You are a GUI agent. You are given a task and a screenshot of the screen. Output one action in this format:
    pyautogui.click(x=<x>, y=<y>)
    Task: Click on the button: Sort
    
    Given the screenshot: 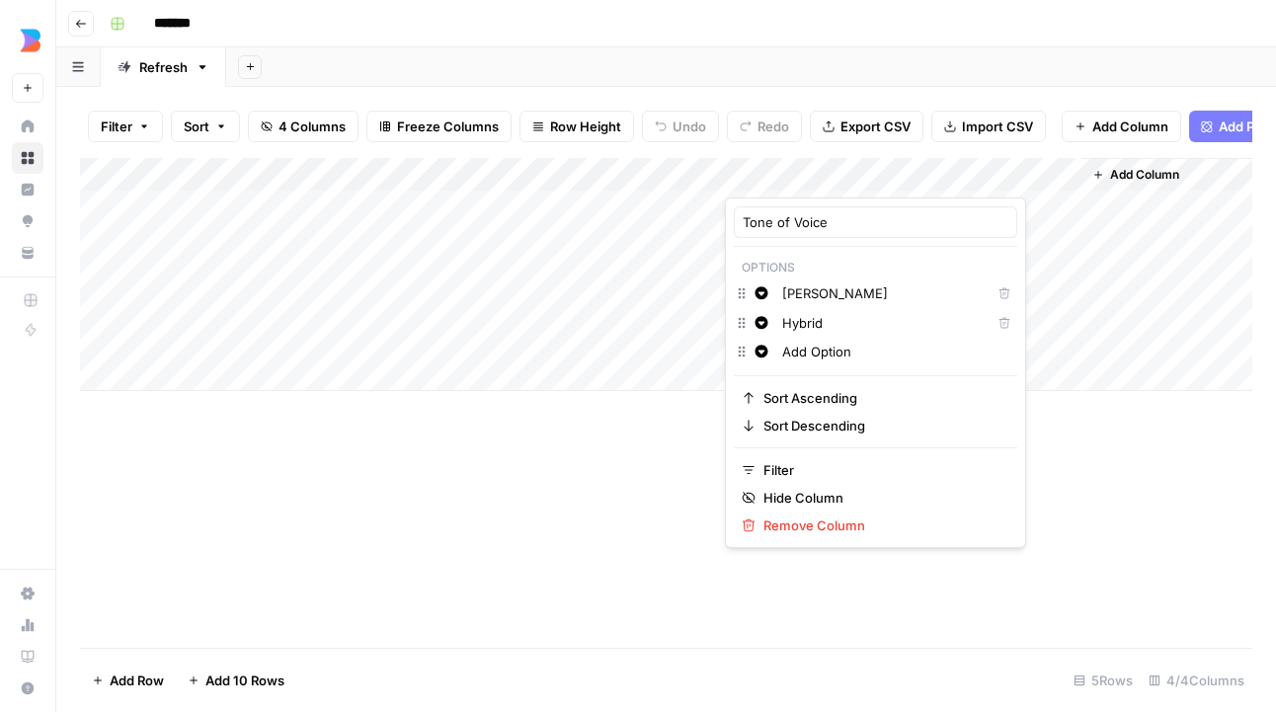 What is the action you would take?
    pyautogui.click(x=205, y=126)
    